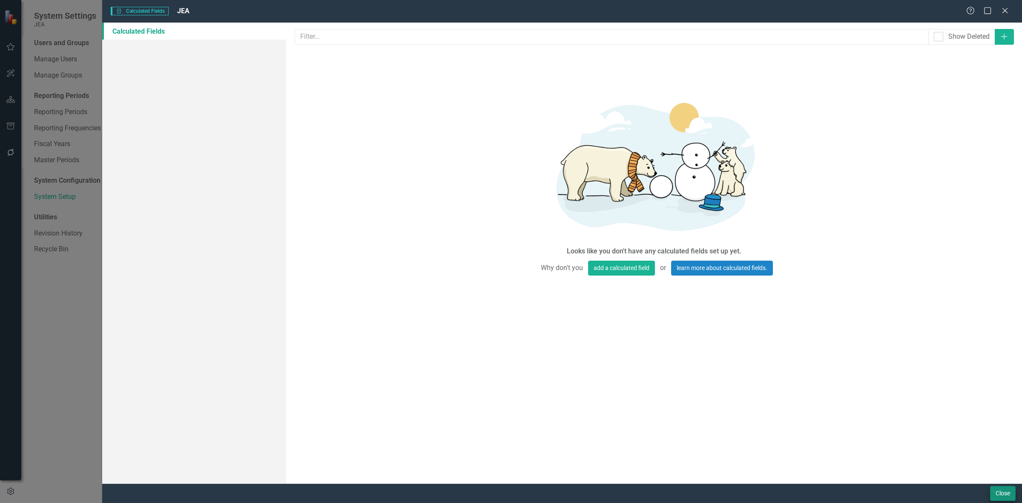 The width and height of the screenshot is (1022, 503). What do you see at coordinates (663, 268) in the screenshot?
I see `span: or` at bounding box center [663, 268].